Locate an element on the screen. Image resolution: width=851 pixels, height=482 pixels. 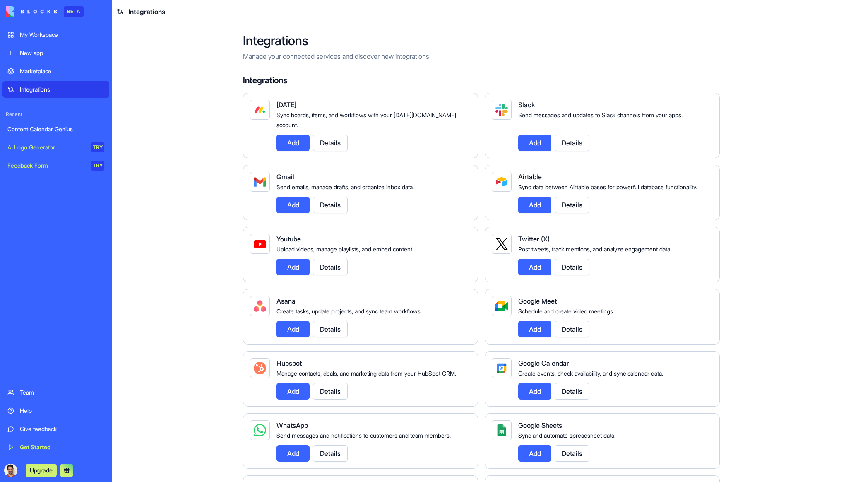
div: Team is located at coordinates (62, 392).